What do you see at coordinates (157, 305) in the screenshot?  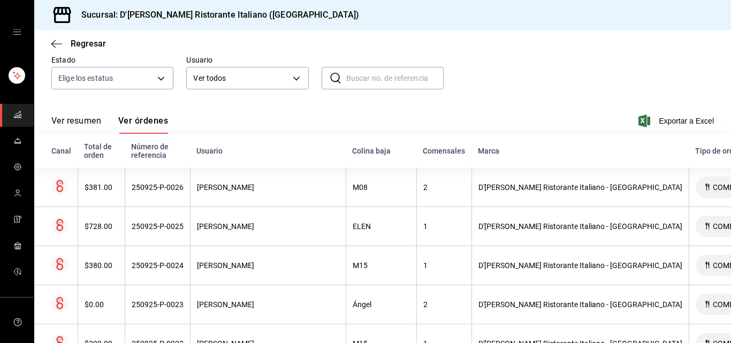 I see `font: 250925-P-0023` at bounding box center [157, 305].